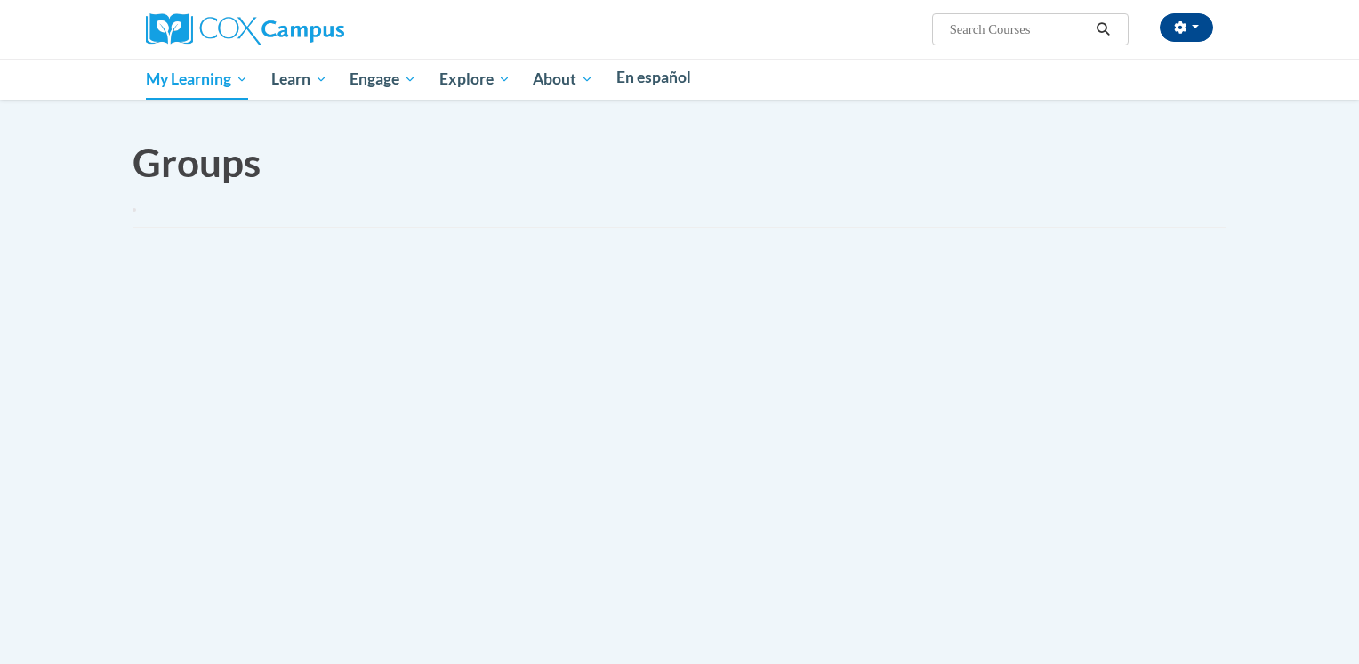 This screenshot has height=664, width=1359. Describe the element at coordinates (245, 28) in the screenshot. I see `a: Cox Campus` at that location.